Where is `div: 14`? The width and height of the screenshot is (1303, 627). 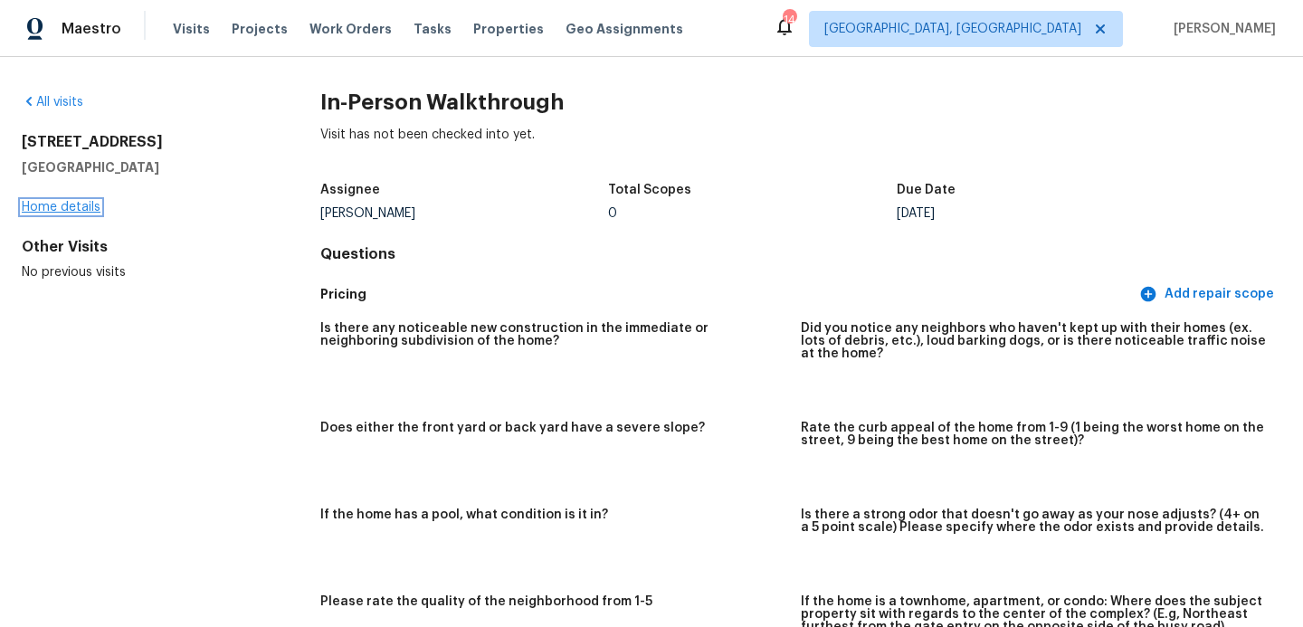 div: 14 is located at coordinates (789, 20).